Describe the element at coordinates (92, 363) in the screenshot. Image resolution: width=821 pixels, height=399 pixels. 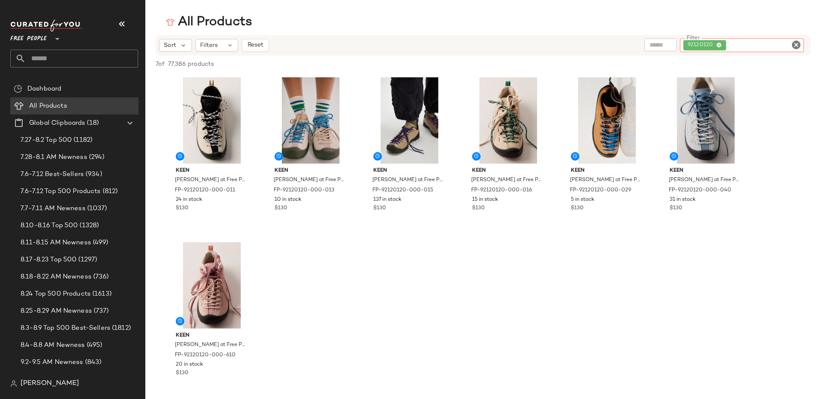
I see `span: (843)` at that location.